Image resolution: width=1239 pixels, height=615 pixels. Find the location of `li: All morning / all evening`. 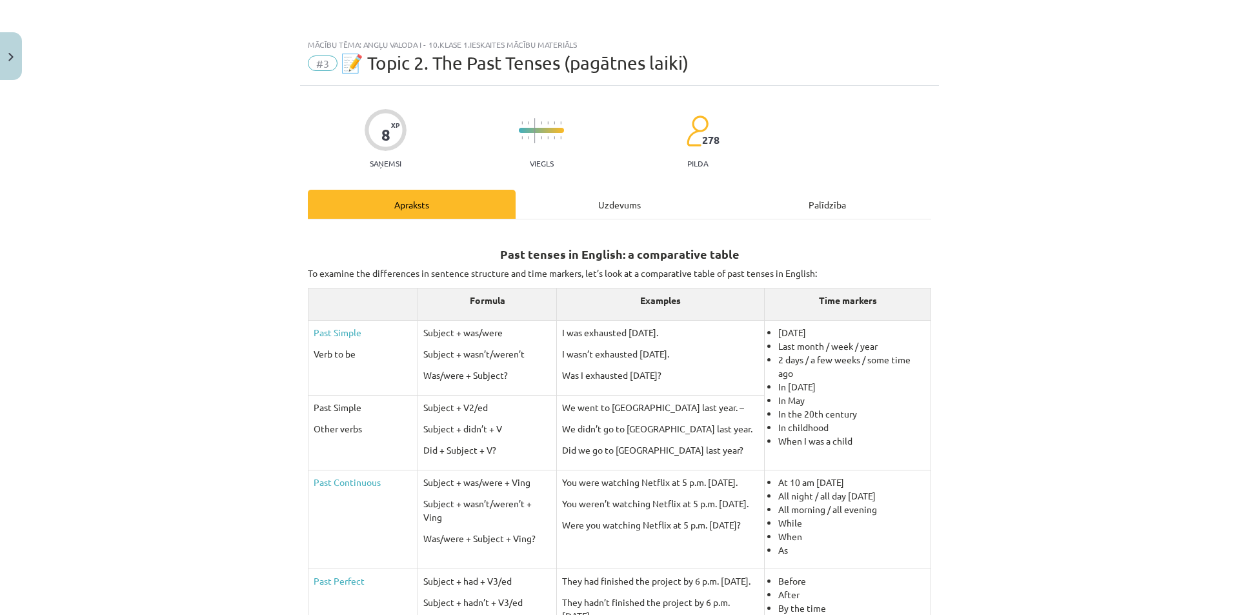

li: All morning / all evening is located at coordinates (852, 509).